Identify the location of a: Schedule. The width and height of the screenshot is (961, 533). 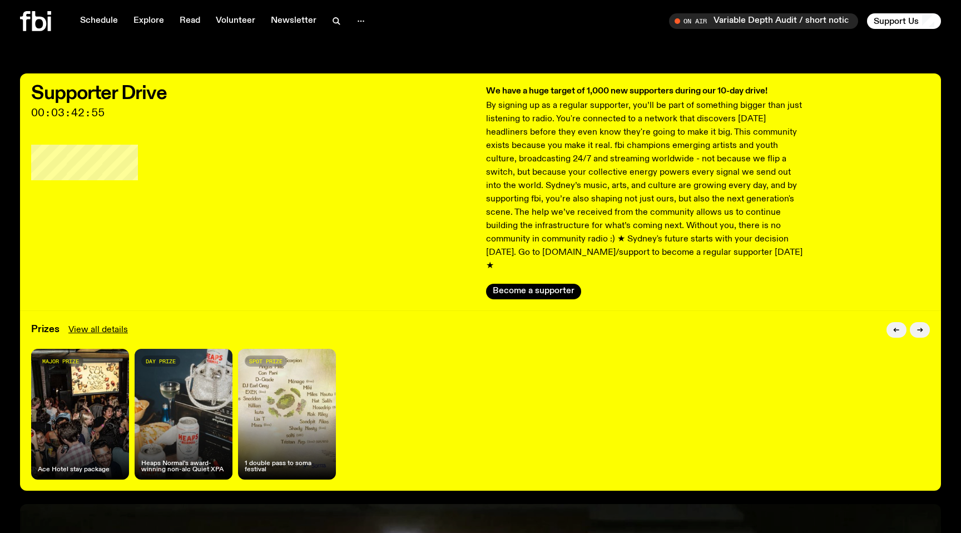
(99, 21).